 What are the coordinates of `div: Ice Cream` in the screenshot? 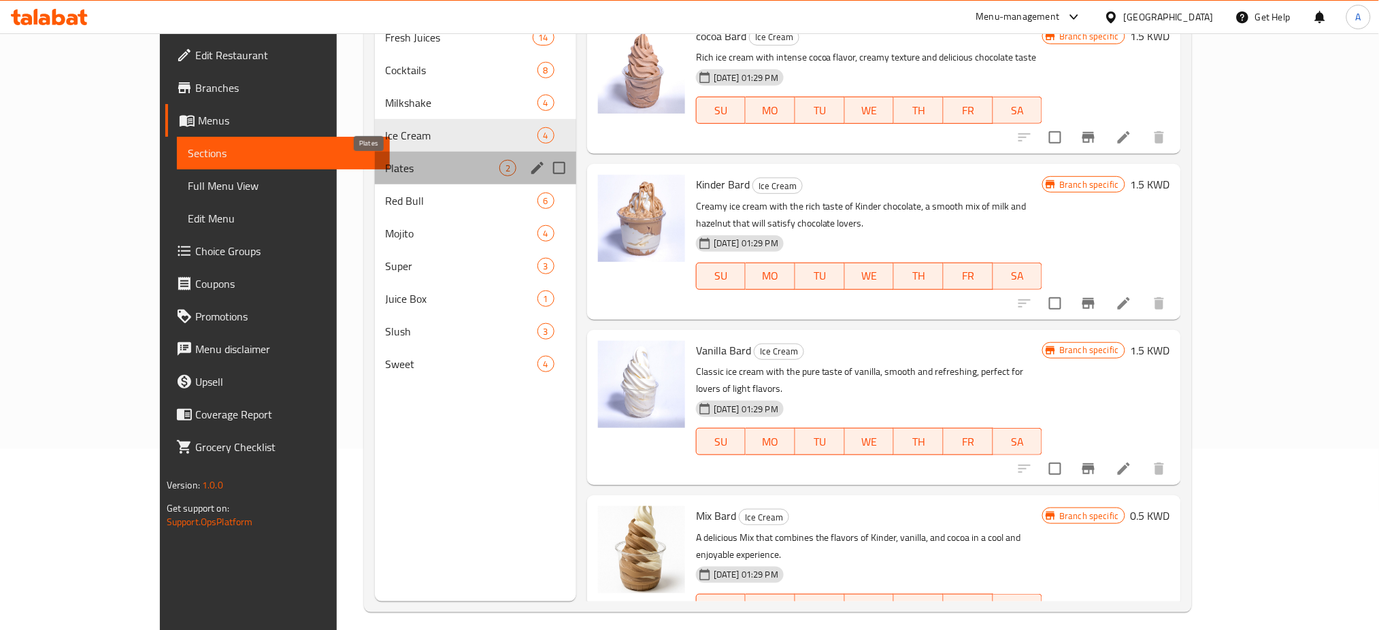 It's located at (779, 352).